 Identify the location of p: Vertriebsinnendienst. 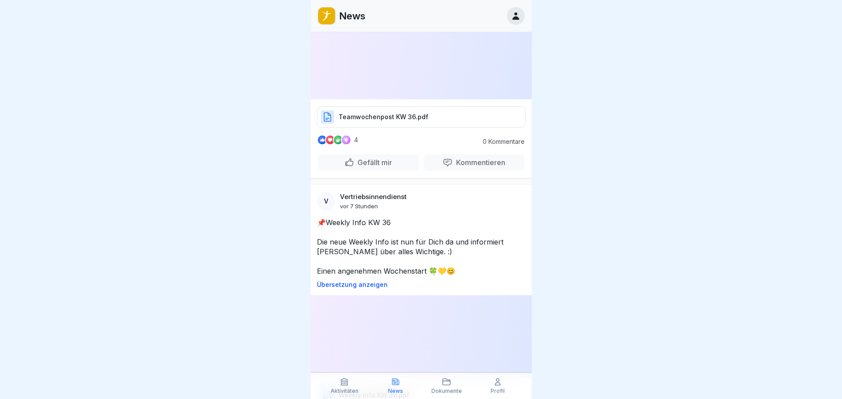
(373, 197).